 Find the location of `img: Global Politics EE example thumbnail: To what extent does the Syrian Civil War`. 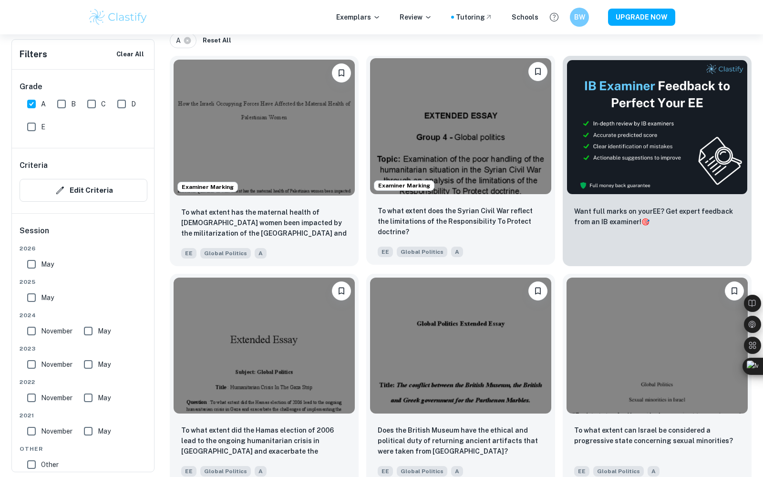

img: Global Politics EE example thumbnail: To what extent does the Syrian Civil War is located at coordinates (460, 126).